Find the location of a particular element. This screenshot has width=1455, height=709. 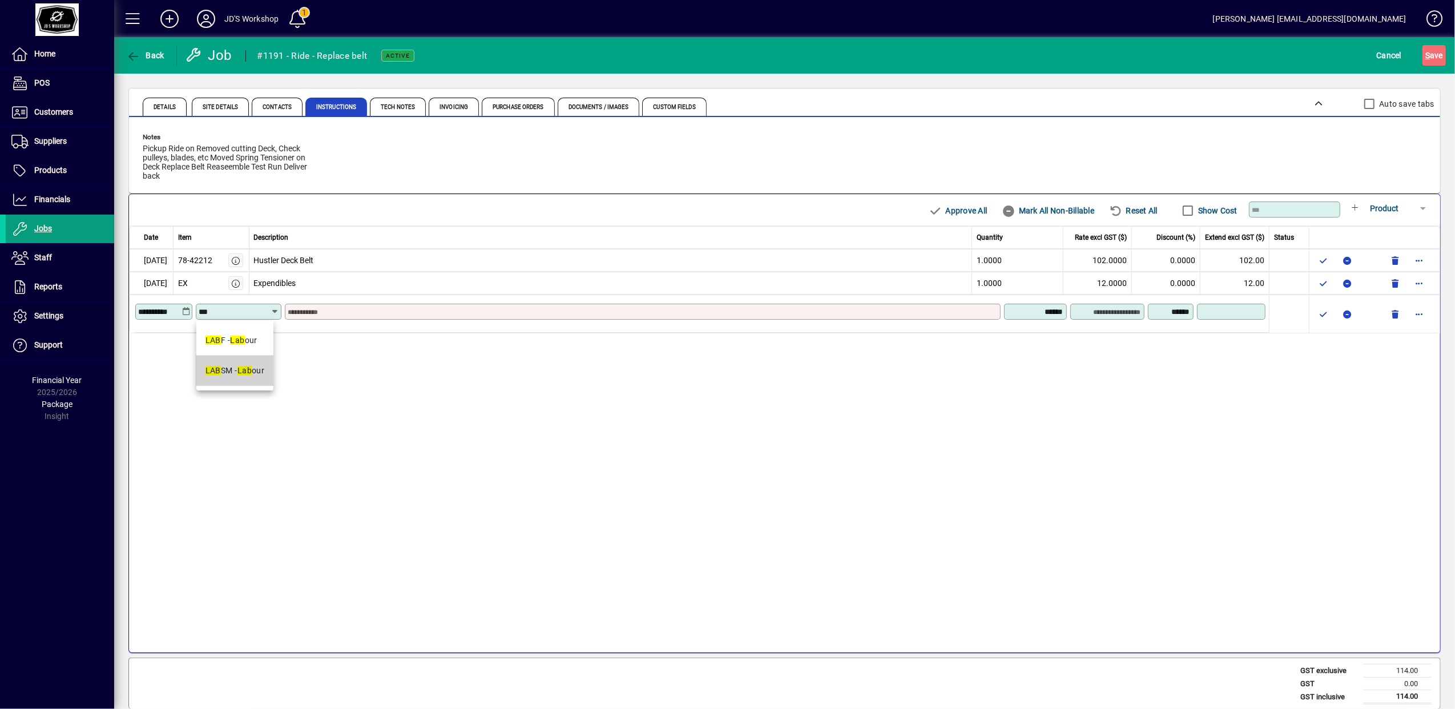

span: Financial Year is located at coordinates (57, 380).